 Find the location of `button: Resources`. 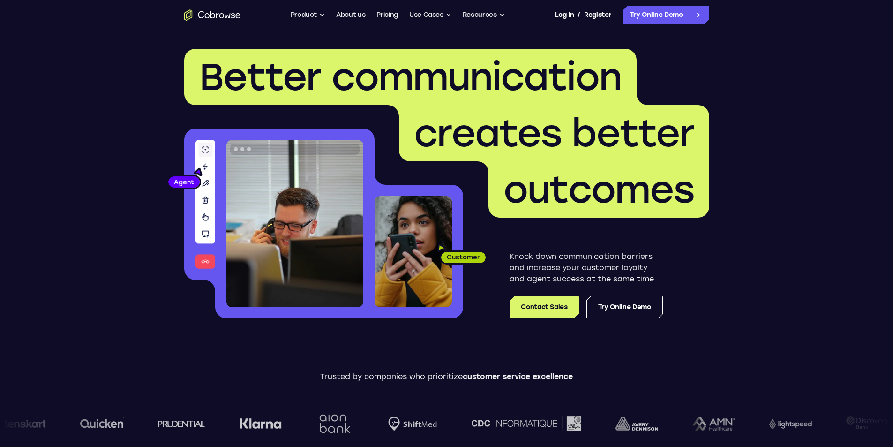

button: Resources is located at coordinates (484, 15).